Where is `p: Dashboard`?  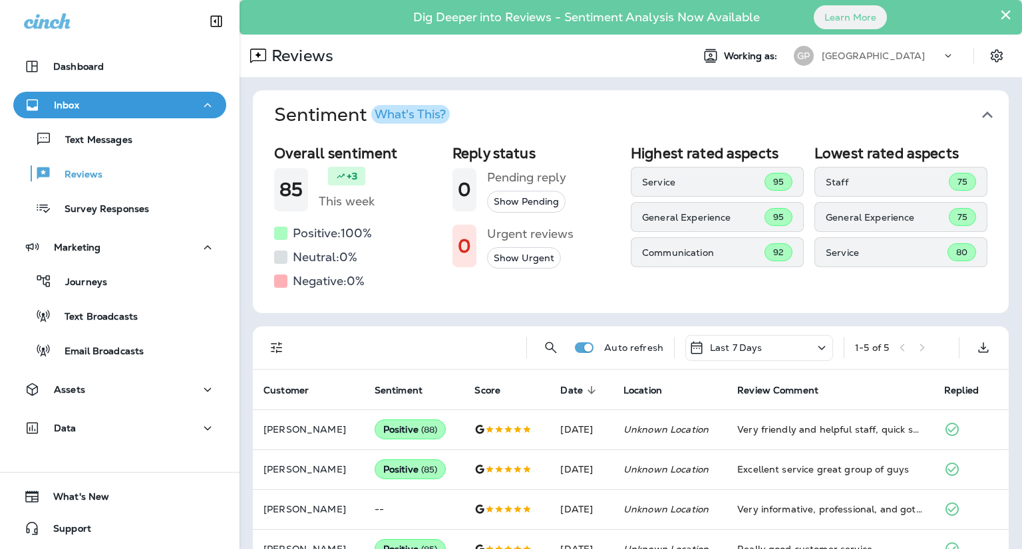 p: Dashboard is located at coordinates (78, 67).